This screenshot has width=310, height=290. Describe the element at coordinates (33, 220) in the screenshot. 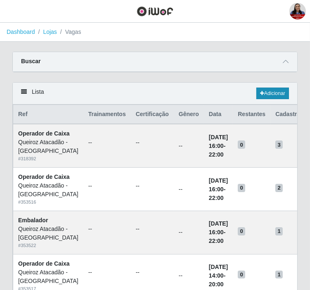

I see `strong: Embalador` at that location.